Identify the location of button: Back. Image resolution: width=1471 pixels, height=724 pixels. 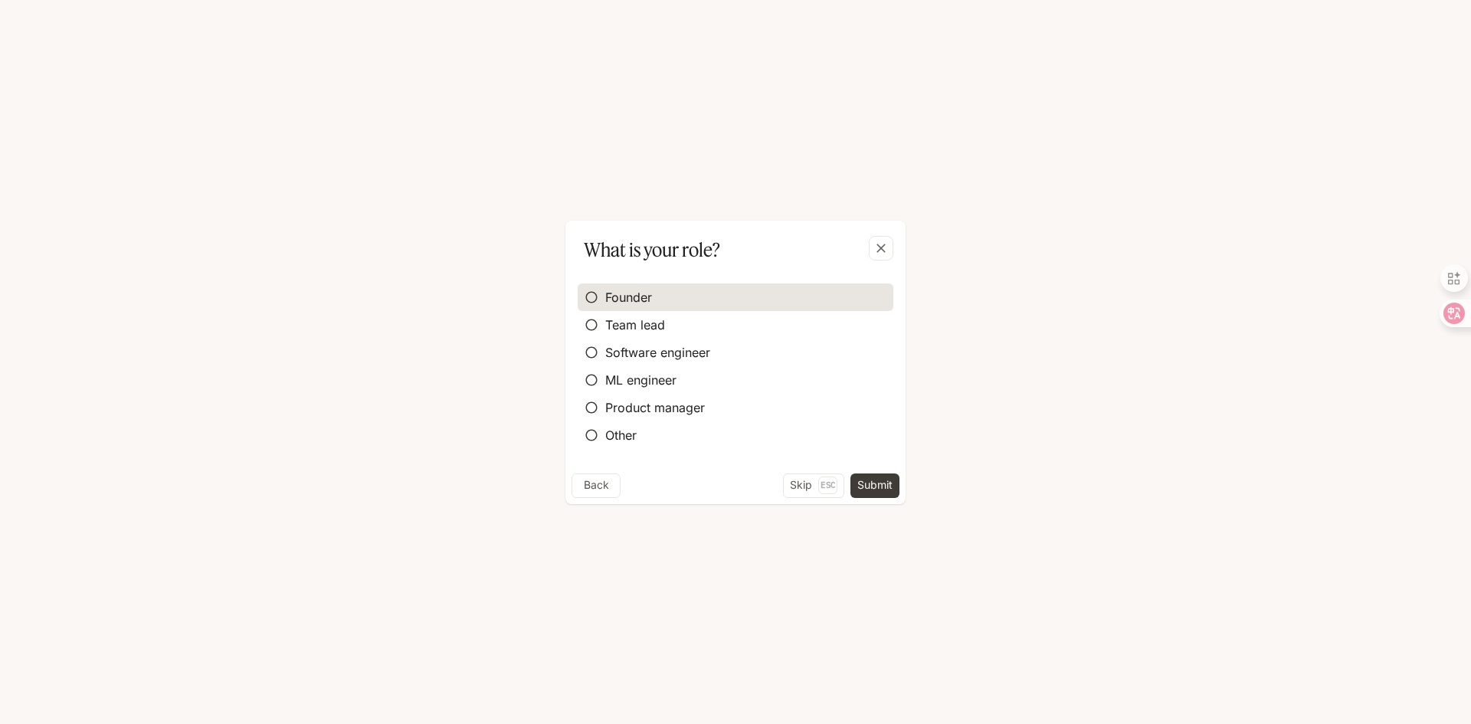
(596, 486).